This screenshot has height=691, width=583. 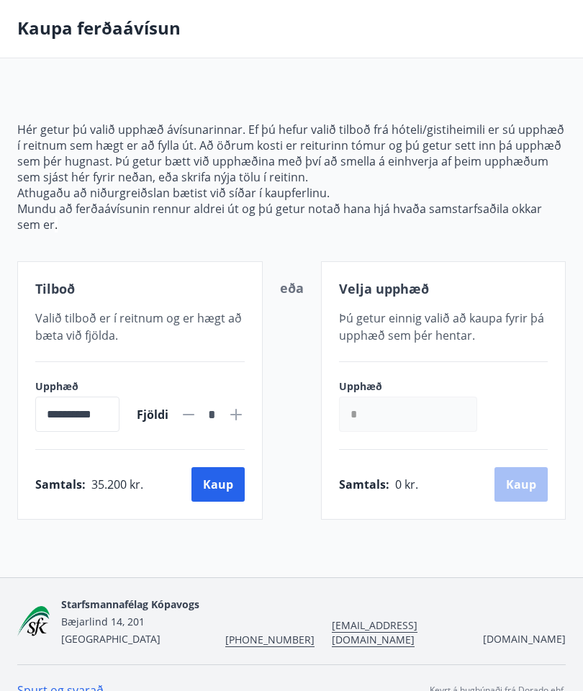 I want to click on span: Velja upphæð, so click(x=384, y=289).